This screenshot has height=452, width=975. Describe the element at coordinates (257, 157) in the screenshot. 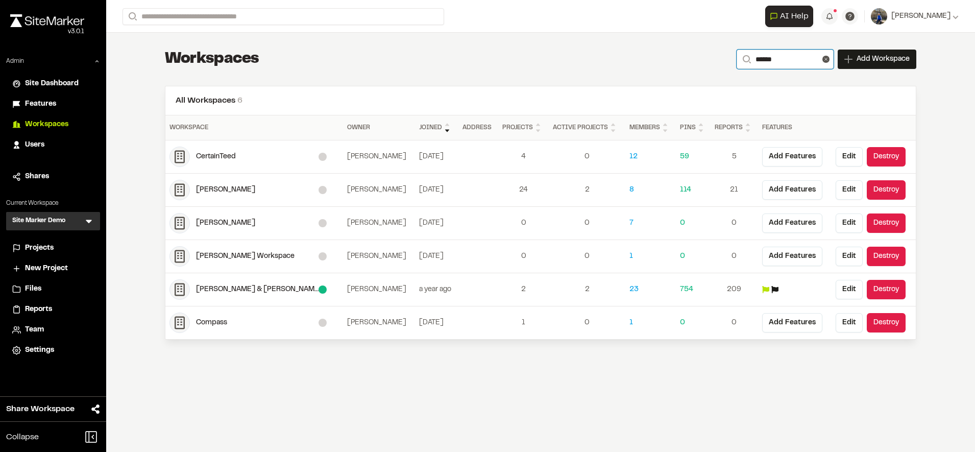

I see `div: CertainTeed` at that location.